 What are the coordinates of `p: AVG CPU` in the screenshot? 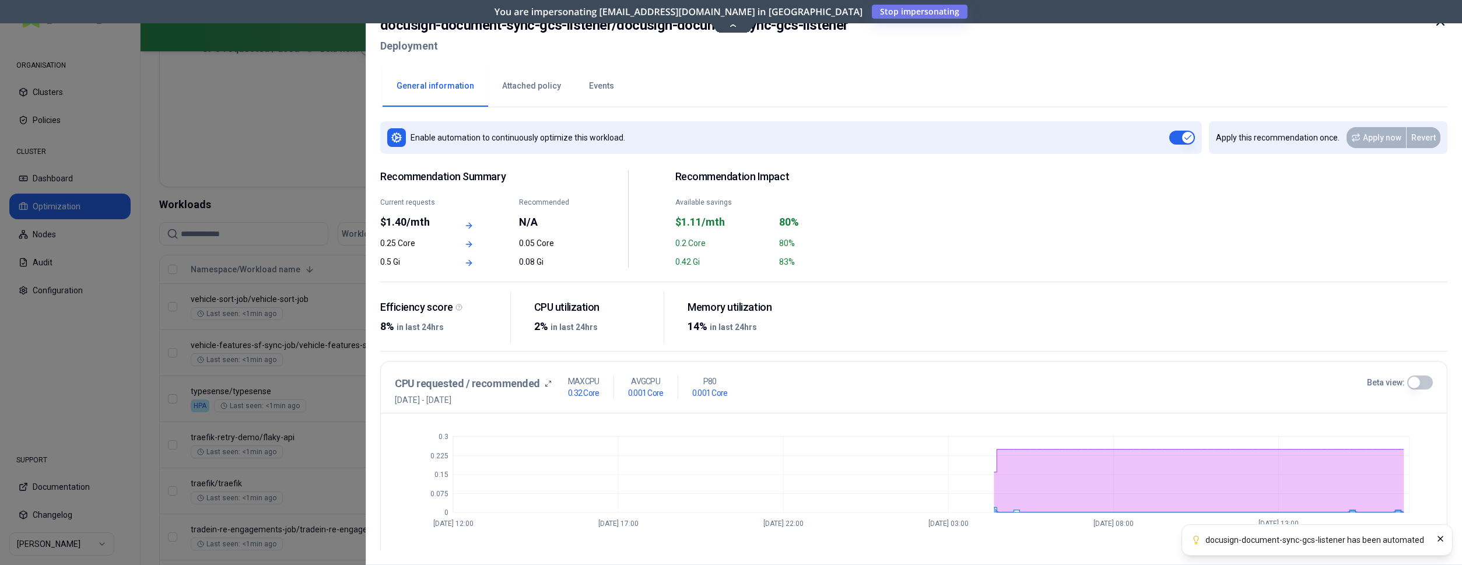 It's located at (645, 381).